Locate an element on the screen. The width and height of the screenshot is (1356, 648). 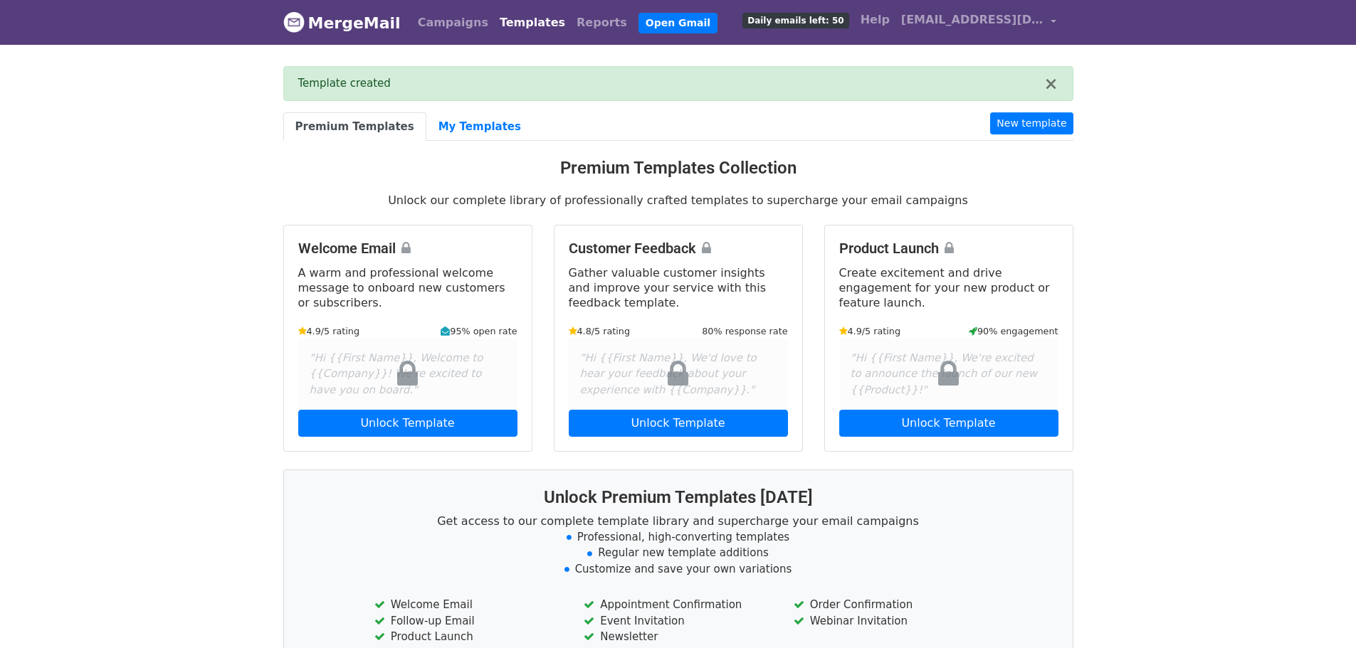
div: "Hi {{First Name}}, We'd love to hear your feedback about your experience with {{Company}}." is located at coordinates (678, 374).